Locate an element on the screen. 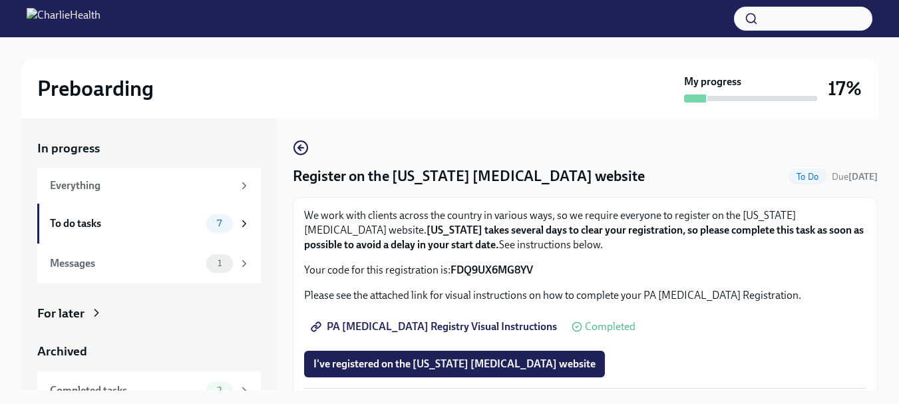  a: Everything is located at coordinates (149, 186).